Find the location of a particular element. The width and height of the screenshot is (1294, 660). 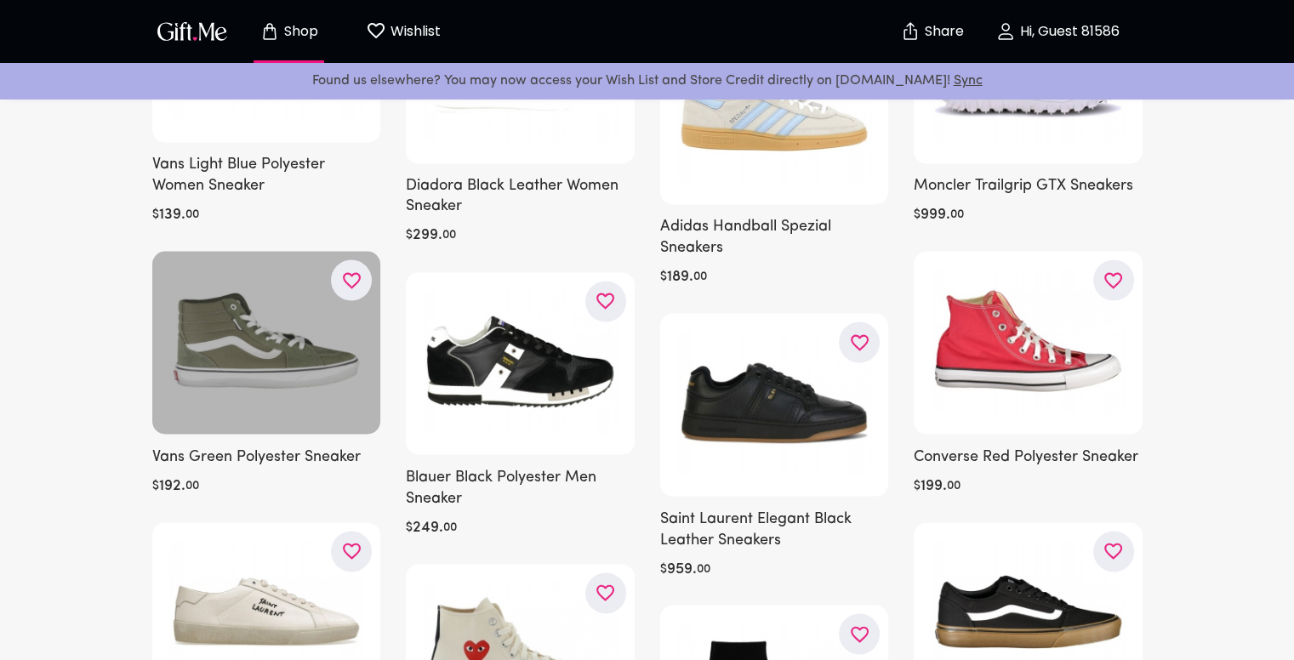

h6: Converse Red Polyester Sneaker is located at coordinates (1028, 457).